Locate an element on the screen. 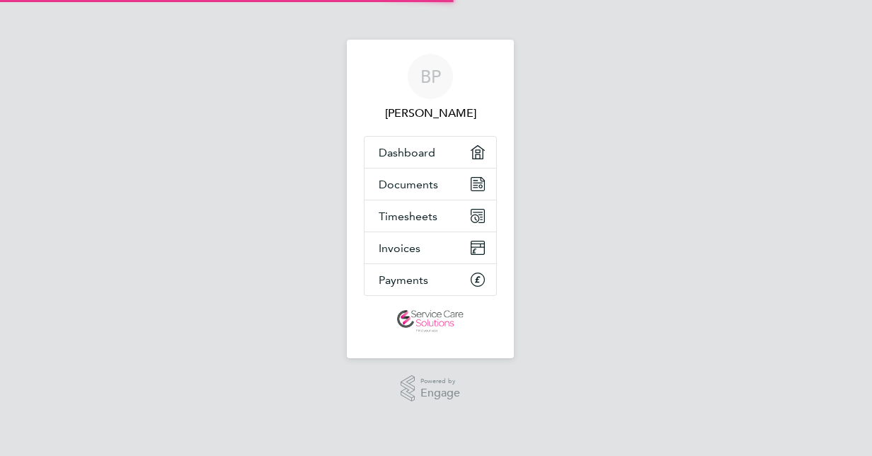 The width and height of the screenshot is (872, 456). a: Invoices is located at coordinates (430, 248).